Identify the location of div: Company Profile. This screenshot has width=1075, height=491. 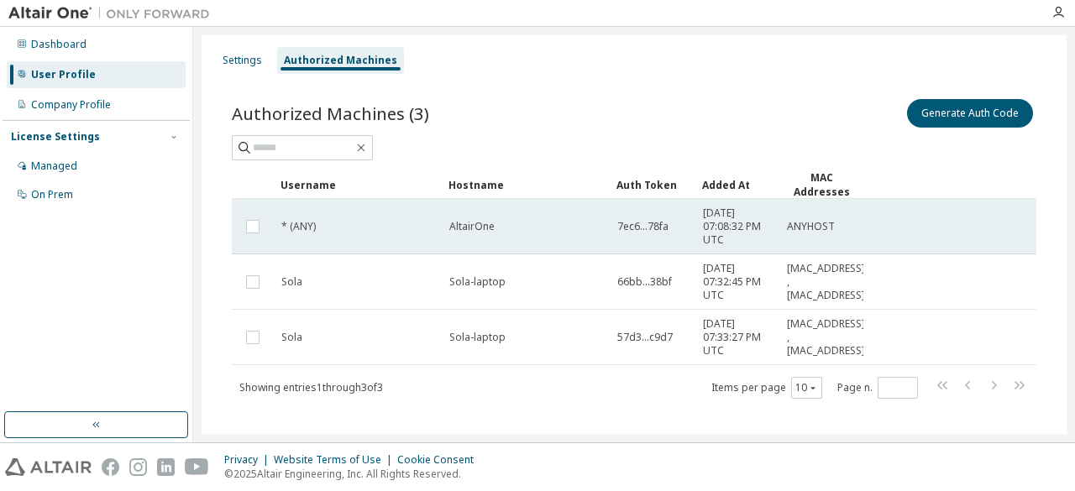
(71, 105).